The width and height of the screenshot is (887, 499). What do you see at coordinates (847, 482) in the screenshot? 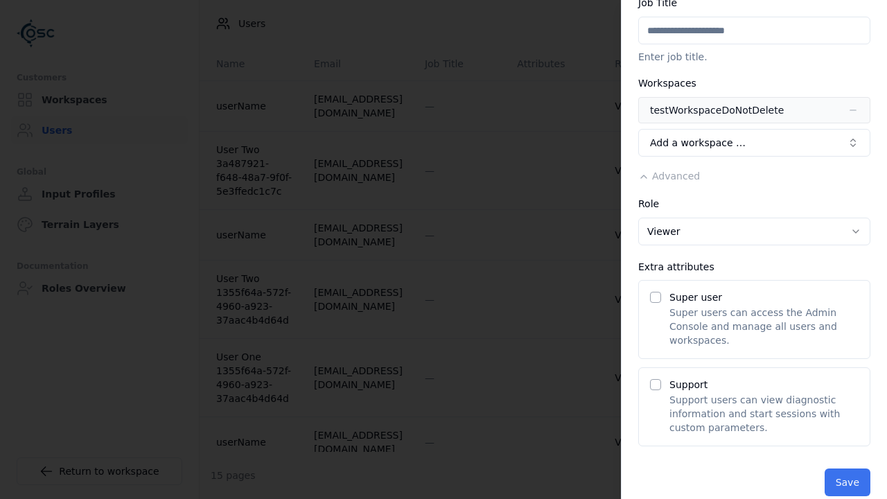
I see `button: Save` at bounding box center [847, 482].